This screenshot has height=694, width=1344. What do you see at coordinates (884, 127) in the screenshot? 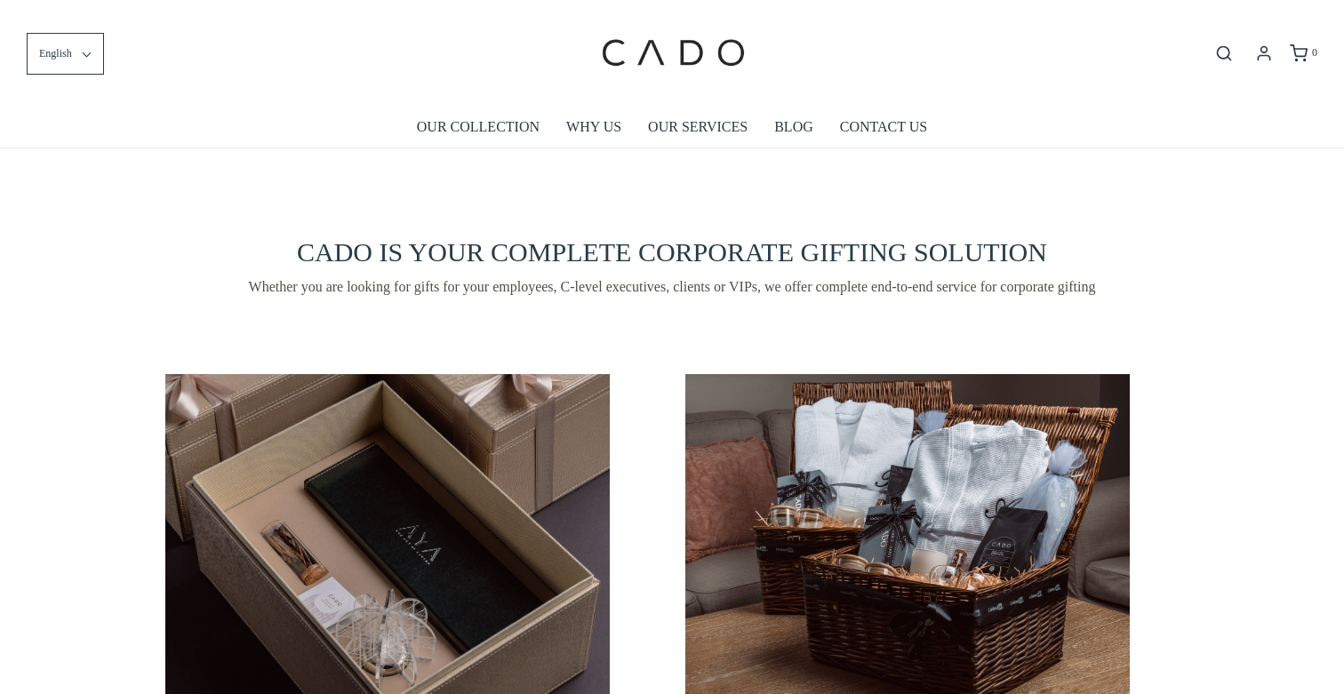
I see `a: CONTACT US` at bounding box center [884, 127].